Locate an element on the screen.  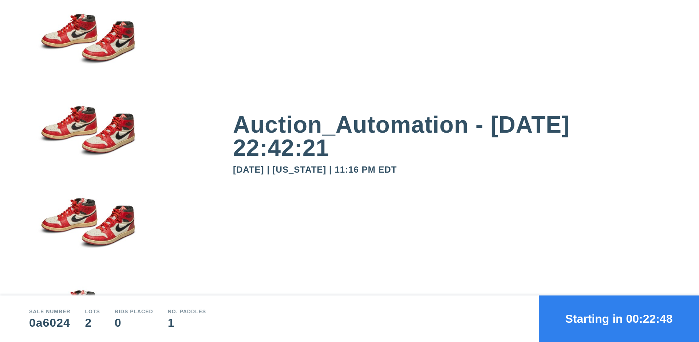
div: 0a6024 is located at coordinates (50, 323).